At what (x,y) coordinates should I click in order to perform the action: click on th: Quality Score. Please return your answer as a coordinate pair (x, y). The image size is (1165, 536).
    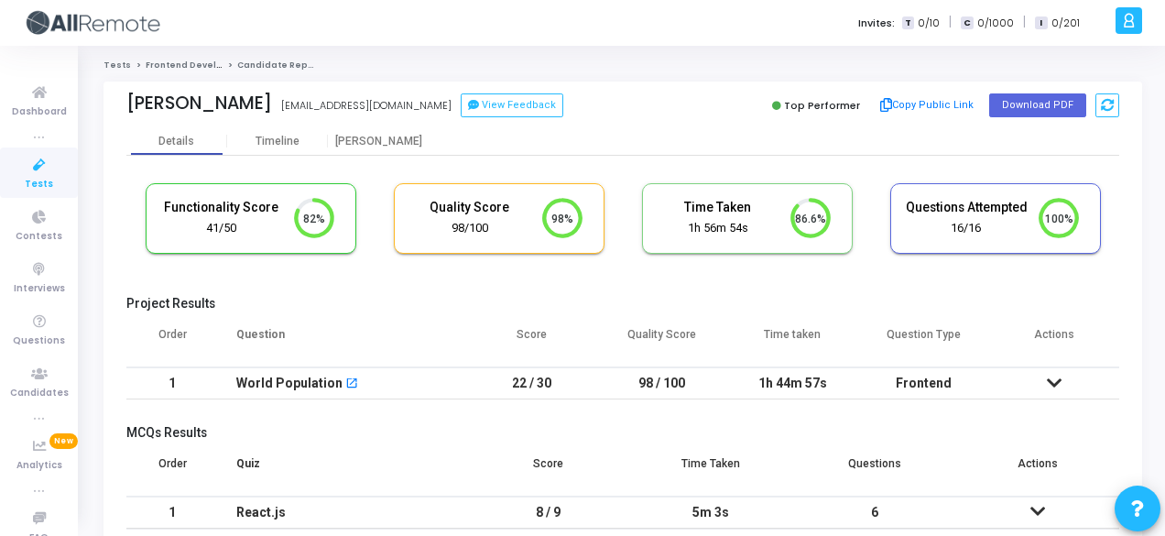
    Looking at the image, I should click on (662, 341).